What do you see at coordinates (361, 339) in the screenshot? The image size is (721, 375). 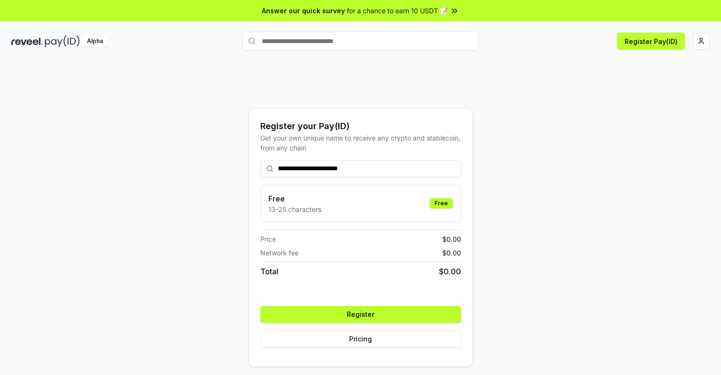 I see `button: Pricing` at bounding box center [361, 339].